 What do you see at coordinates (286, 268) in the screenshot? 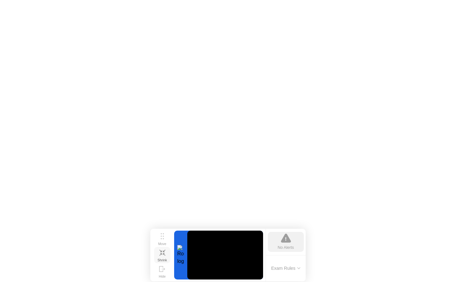
I see `button: Exam Rules` at bounding box center [286, 268].